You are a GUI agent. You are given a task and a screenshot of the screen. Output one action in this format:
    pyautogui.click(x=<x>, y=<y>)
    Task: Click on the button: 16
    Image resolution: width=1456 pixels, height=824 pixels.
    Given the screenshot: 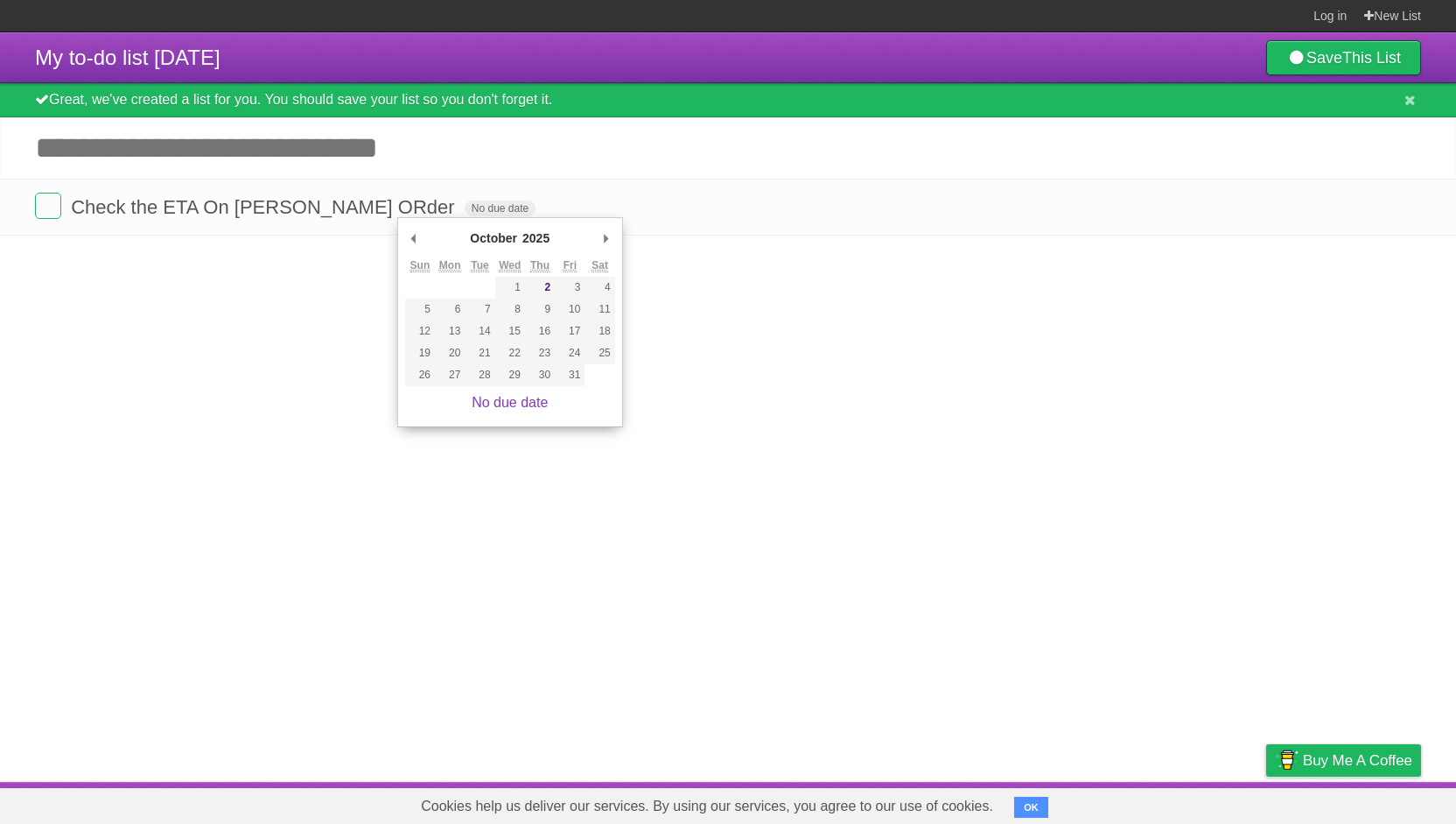 What is the action you would take?
    pyautogui.click(x=540, y=331)
    